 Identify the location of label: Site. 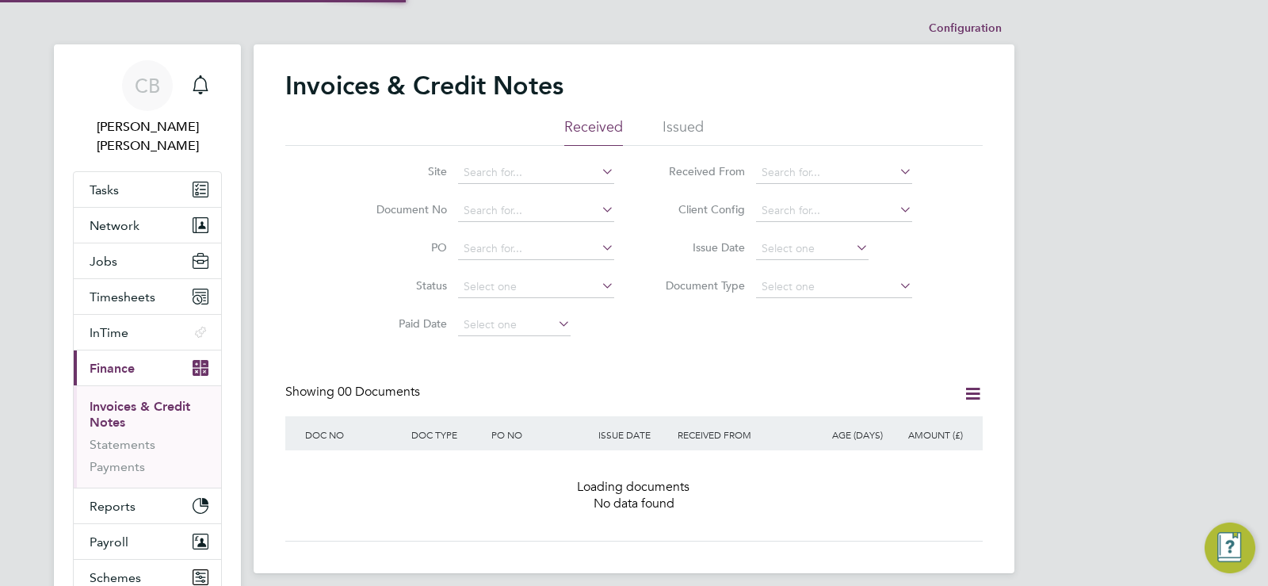
(401, 171).